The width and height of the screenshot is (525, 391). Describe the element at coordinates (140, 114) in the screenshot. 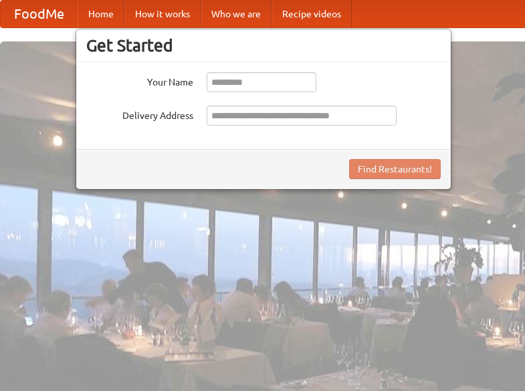

I see `label: Delivery Address` at that location.